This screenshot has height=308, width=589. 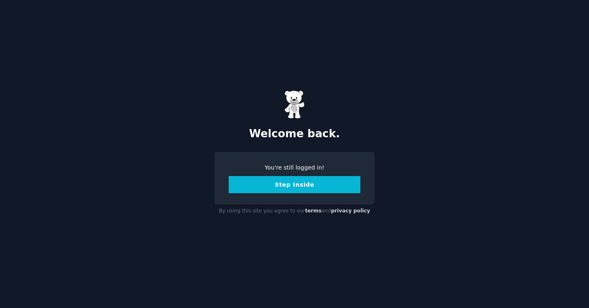 I want to click on button: Step Inside, so click(x=294, y=185).